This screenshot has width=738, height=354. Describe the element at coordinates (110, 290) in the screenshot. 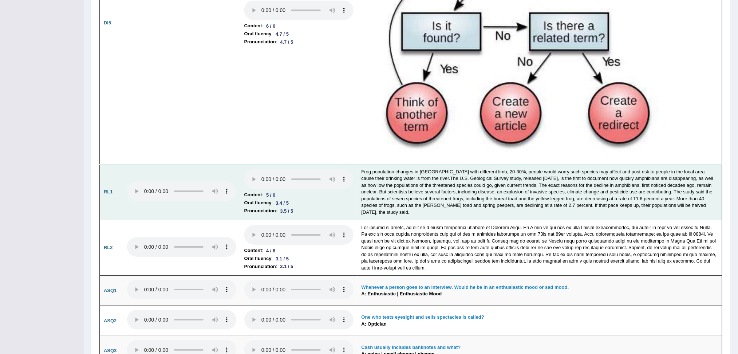

I see `b: ASQ1` at that location.